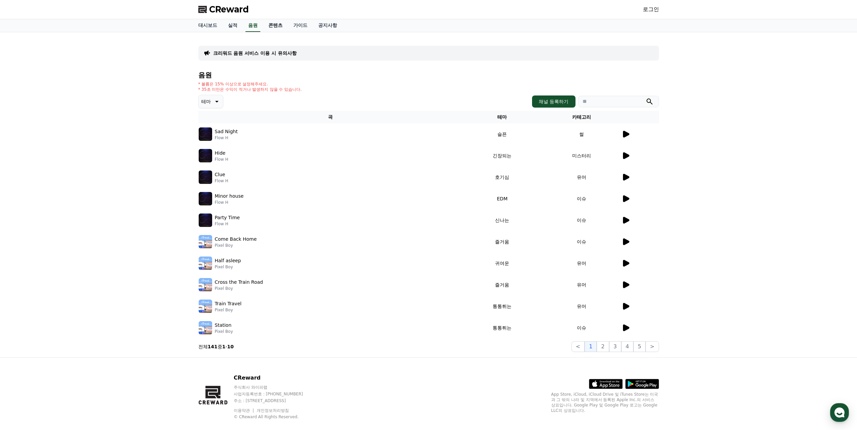 The height and width of the screenshot is (430, 857). What do you see at coordinates (502, 134) in the screenshot?
I see `td: 슬픈` at bounding box center [502, 134].